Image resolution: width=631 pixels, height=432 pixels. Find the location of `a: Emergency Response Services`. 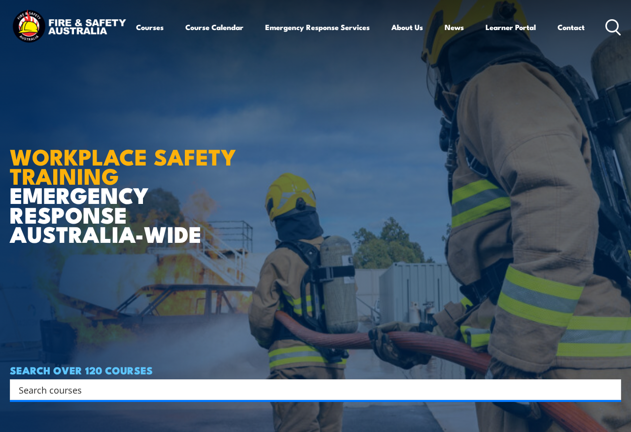

a: Emergency Response Services is located at coordinates (318, 27).